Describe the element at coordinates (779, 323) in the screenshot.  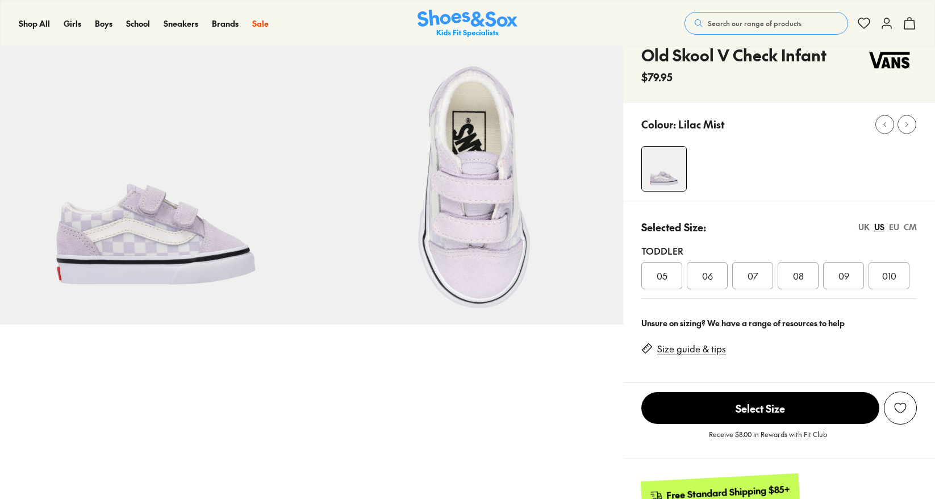
I see `div: Unsure on sizing? We have a range of resources to help` at that location.